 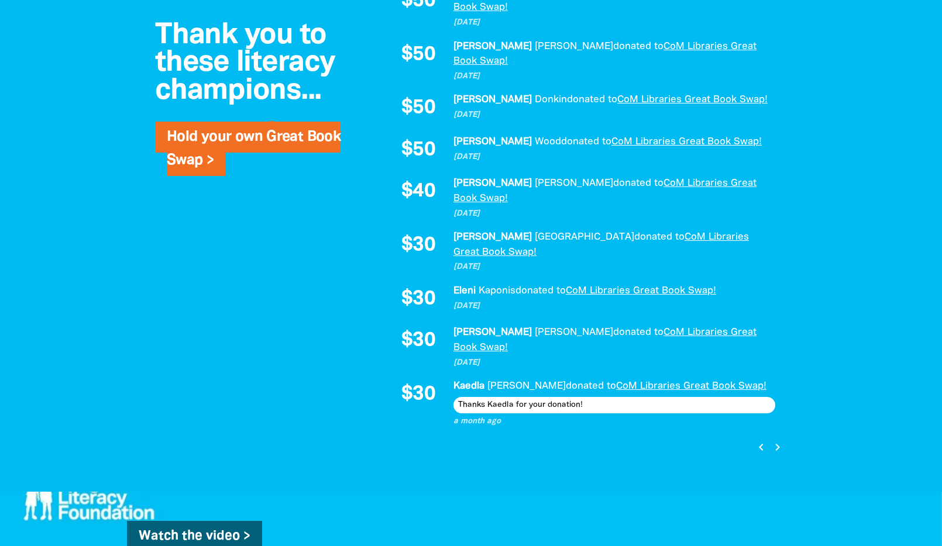 What do you see at coordinates (550, 99) in the screenshot?
I see `em: Donkin` at bounding box center [550, 99].